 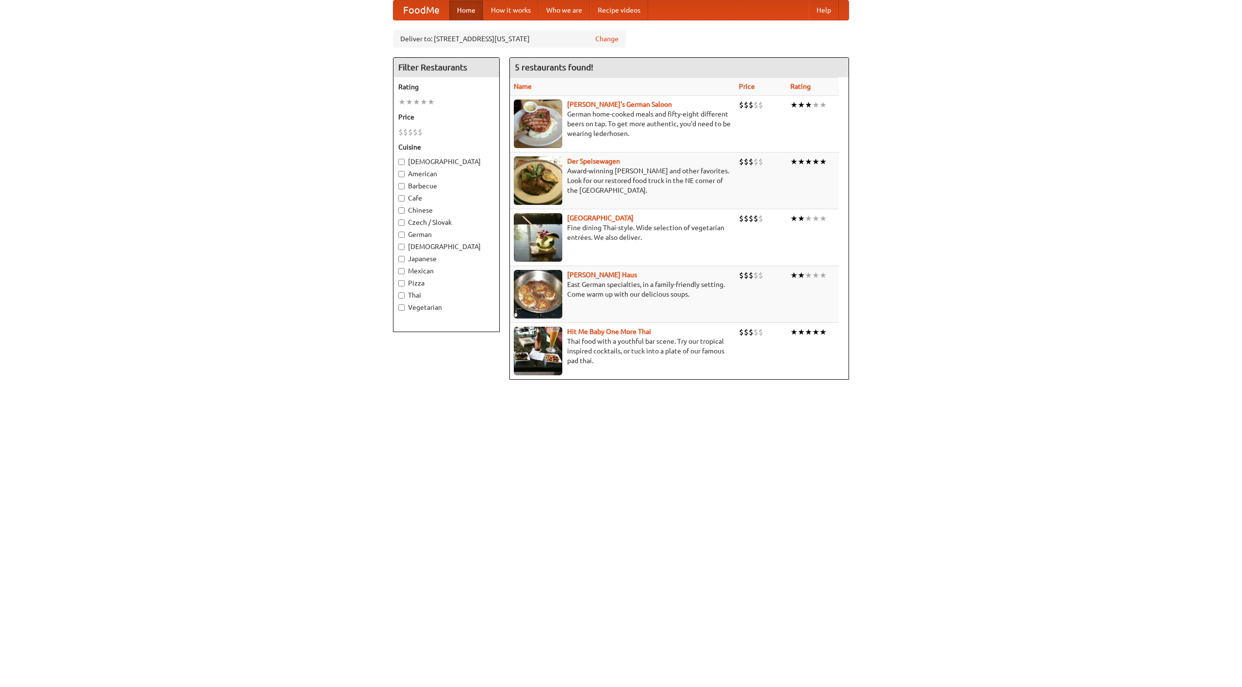 I want to click on input: Czech / Slovak, so click(x=401, y=222).